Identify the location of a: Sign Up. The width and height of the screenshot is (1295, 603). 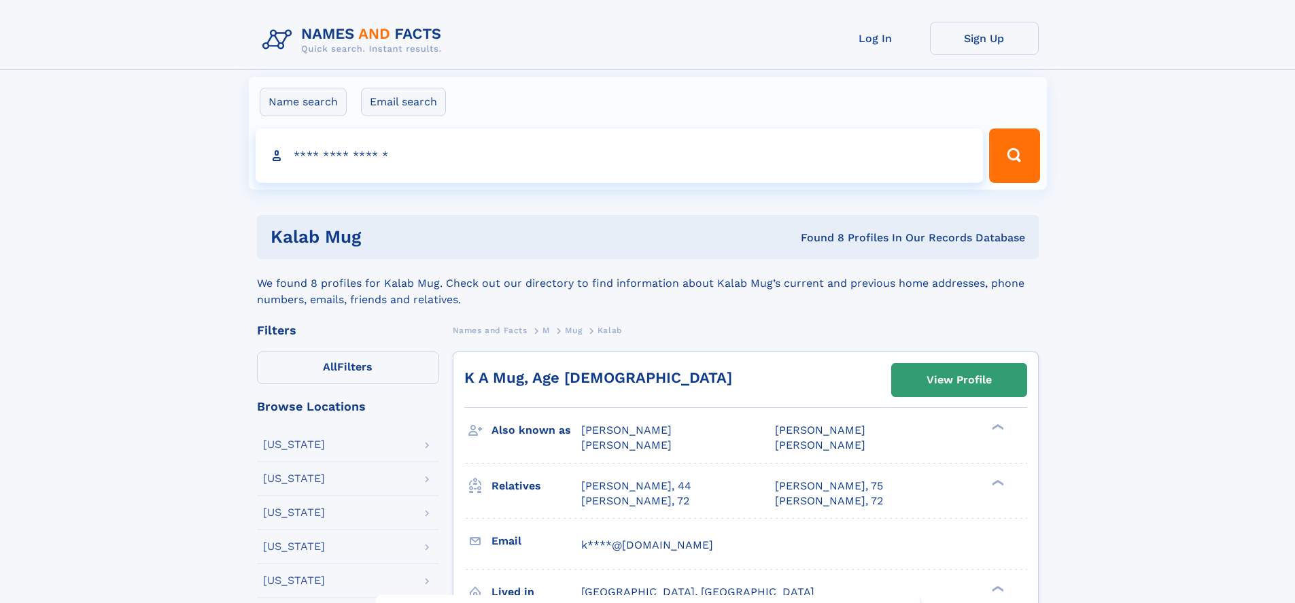
(984, 38).